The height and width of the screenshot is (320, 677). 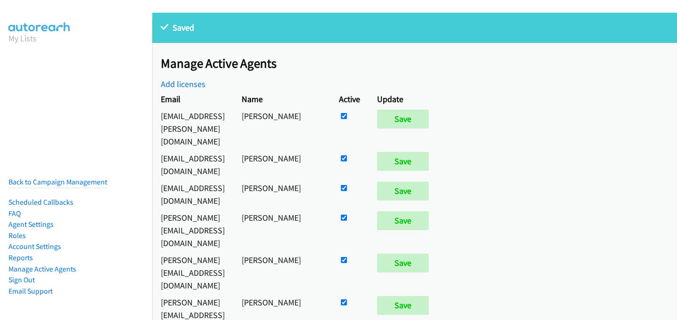 What do you see at coordinates (282, 99) in the screenshot?
I see `th: Name` at bounding box center [282, 99].